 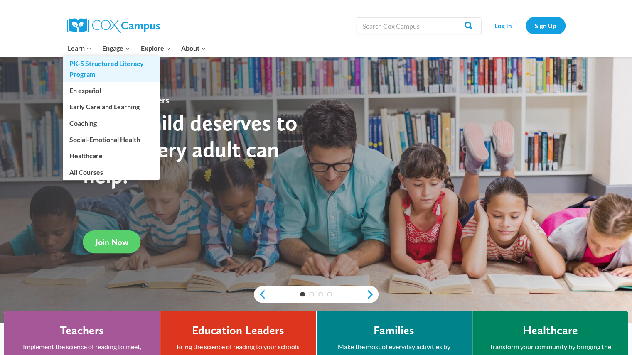 What do you see at coordinates (373, 295) in the screenshot?
I see `a: next` at bounding box center [373, 295].